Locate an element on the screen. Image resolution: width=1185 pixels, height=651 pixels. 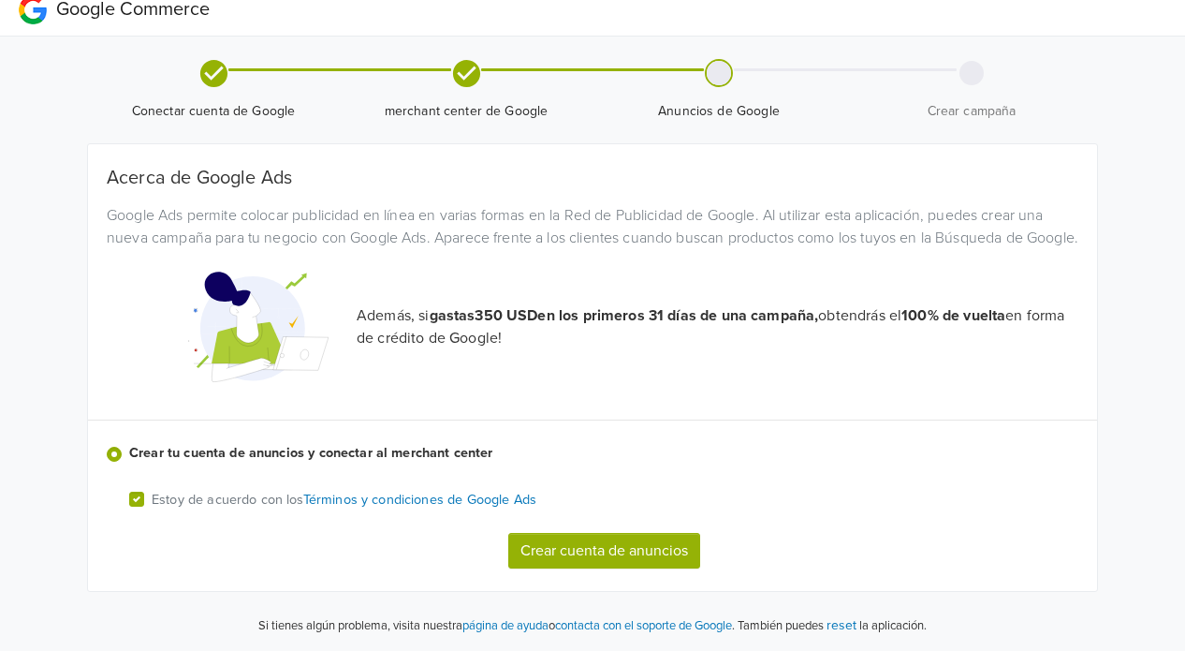
a: Términos y condiciones de Google Ads is located at coordinates (419, 499).